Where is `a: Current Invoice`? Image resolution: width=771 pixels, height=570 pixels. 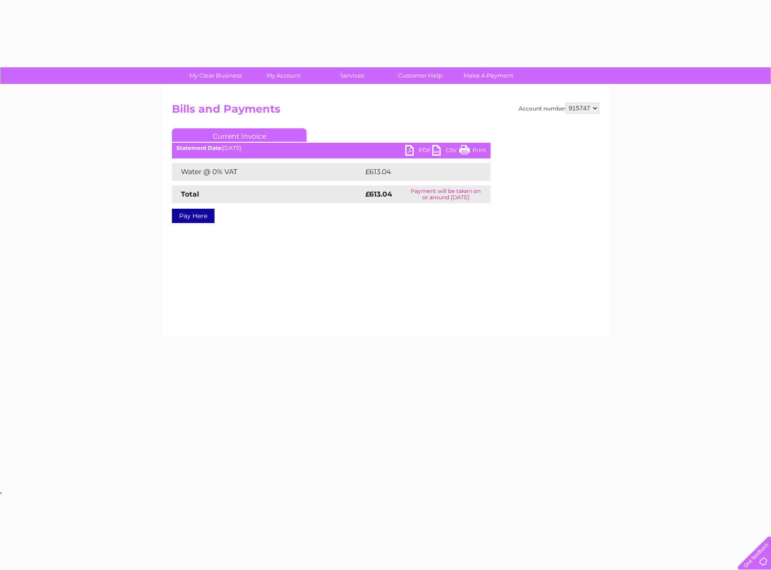
a: Current Invoice is located at coordinates (239, 135).